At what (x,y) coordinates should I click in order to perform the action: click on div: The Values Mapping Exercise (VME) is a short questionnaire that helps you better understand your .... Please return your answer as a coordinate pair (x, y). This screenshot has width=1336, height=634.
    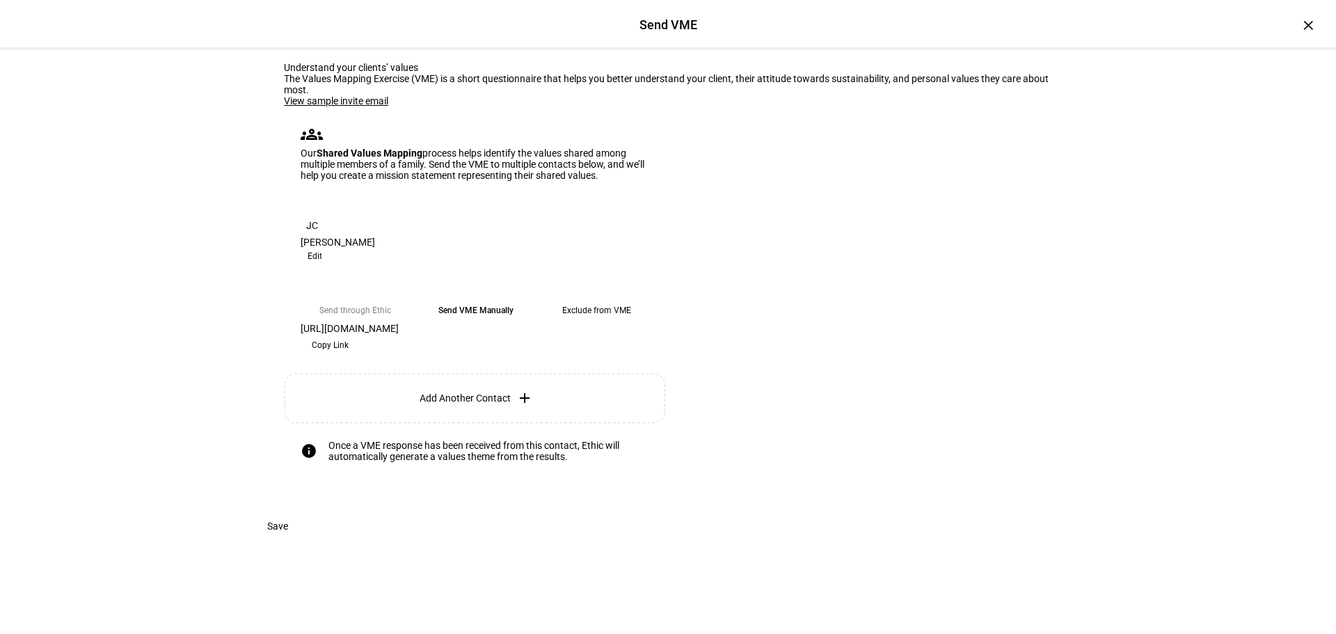
    Looking at the image, I should click on (668, 84).